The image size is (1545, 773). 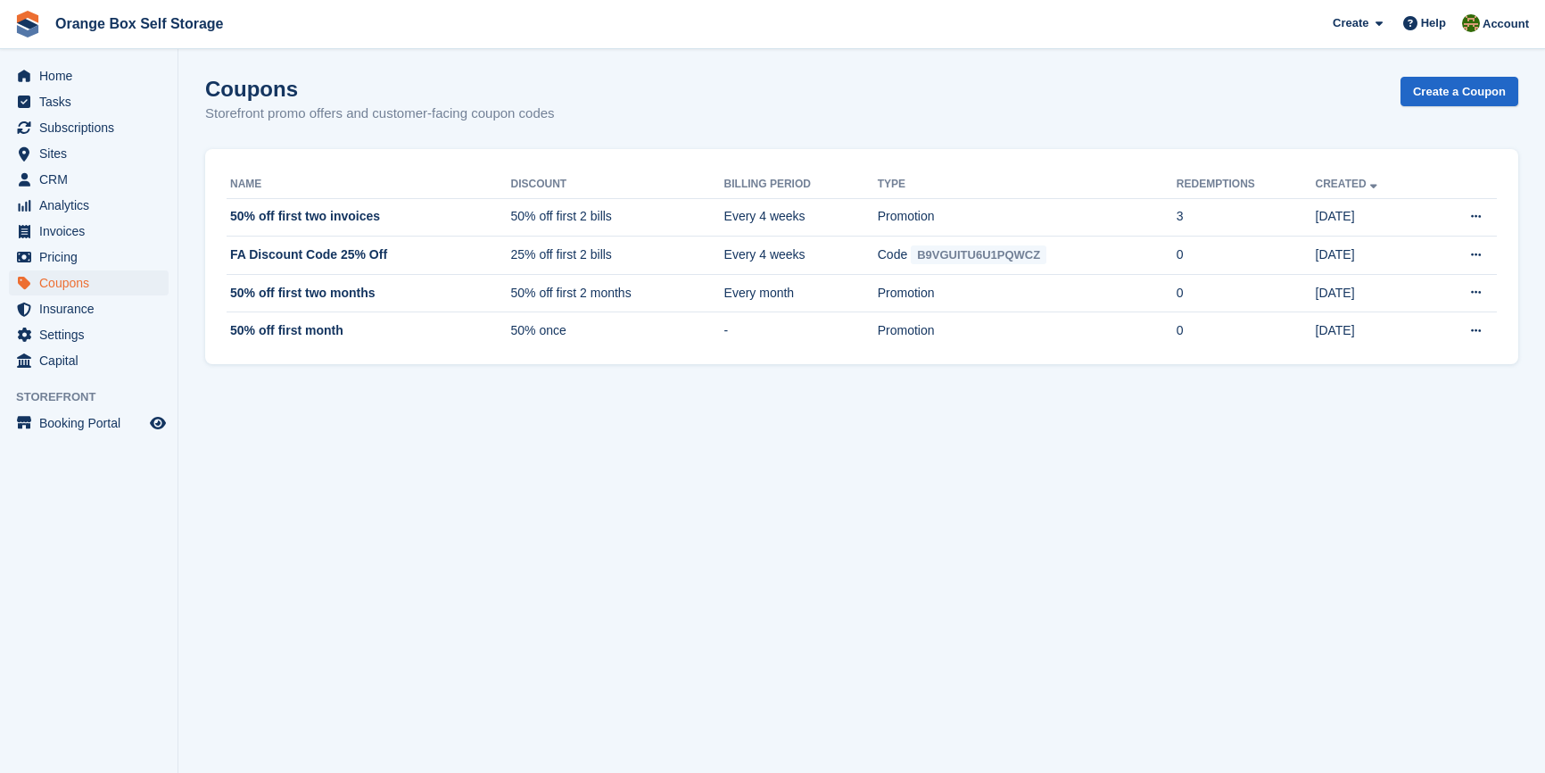 What do you see at coordinates (617, 293) in the screenshot?
I see `td: 50% off first 2 months` at bounding box center [617, 293].